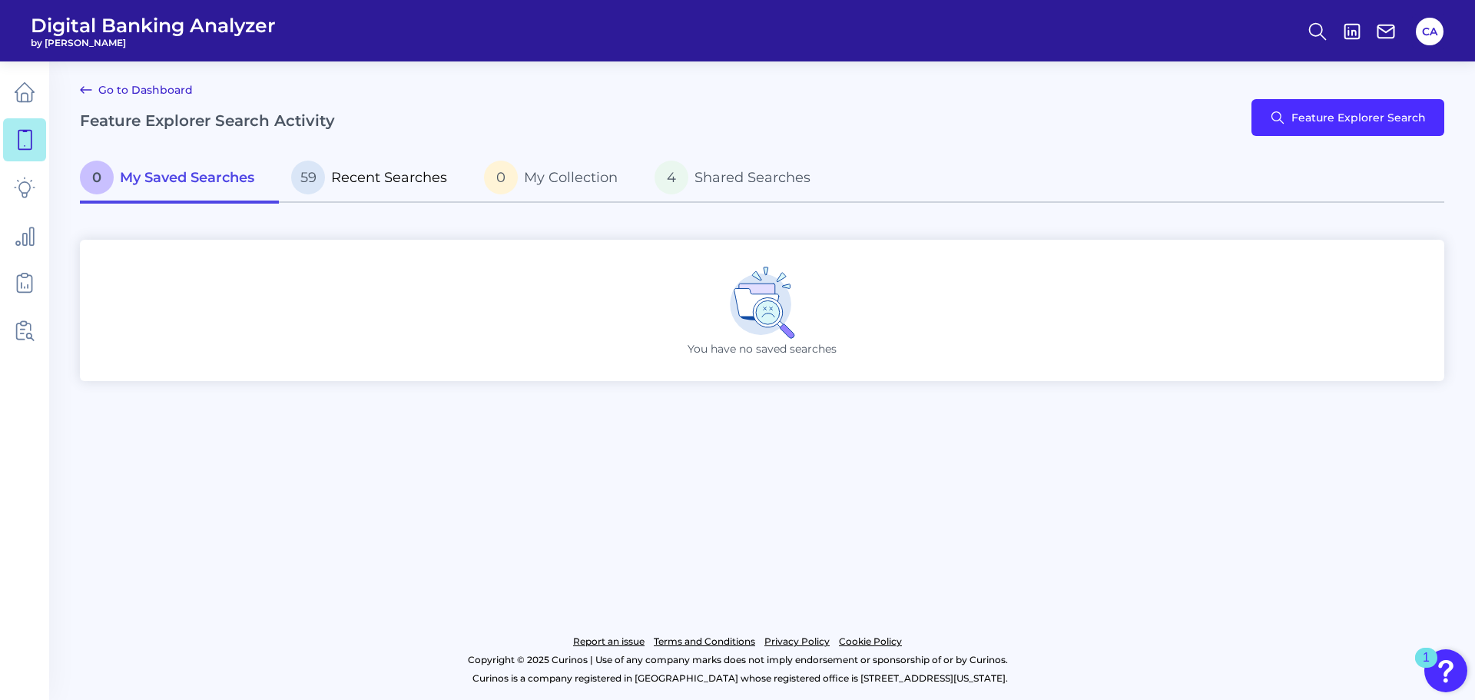  I want to click on a: Terms and Conditions, so click(705, 642).